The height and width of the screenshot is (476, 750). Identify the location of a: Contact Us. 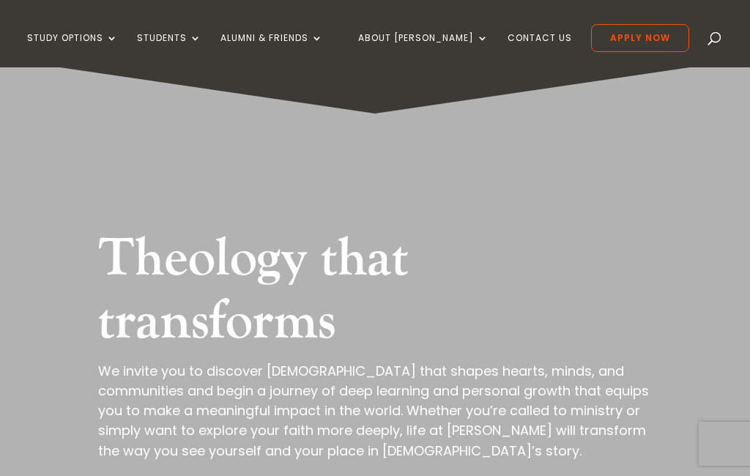
(540, 50).